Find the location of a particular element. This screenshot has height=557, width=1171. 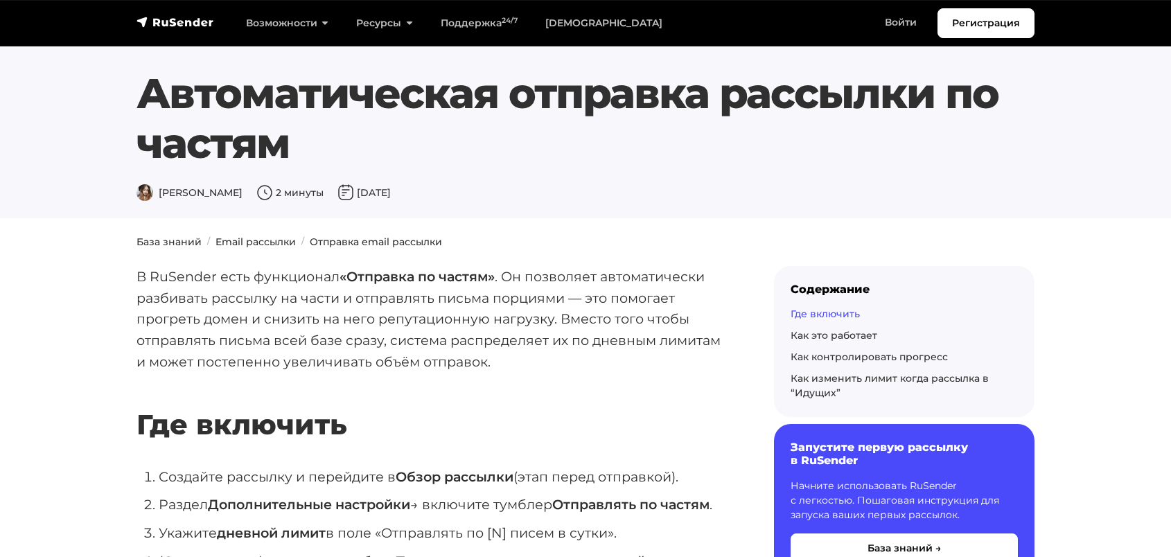

h1: Автоматическая отправка рассылки по частям is located at coordinates (585, 118).